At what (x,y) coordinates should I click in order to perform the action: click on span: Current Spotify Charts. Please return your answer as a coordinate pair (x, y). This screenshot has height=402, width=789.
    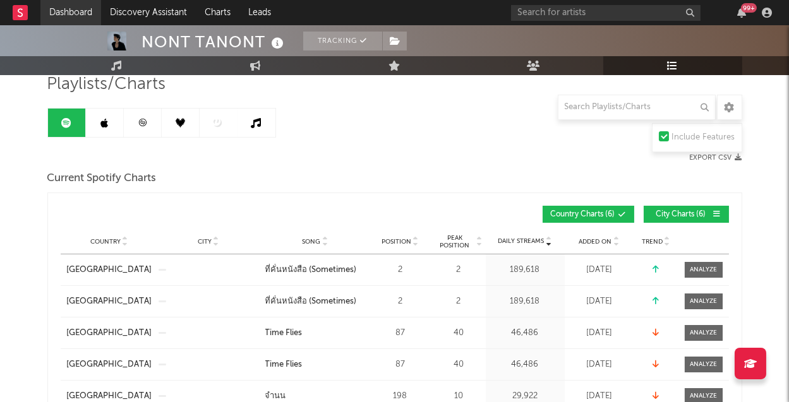
    Looking at the image, I should click on (102, 179).